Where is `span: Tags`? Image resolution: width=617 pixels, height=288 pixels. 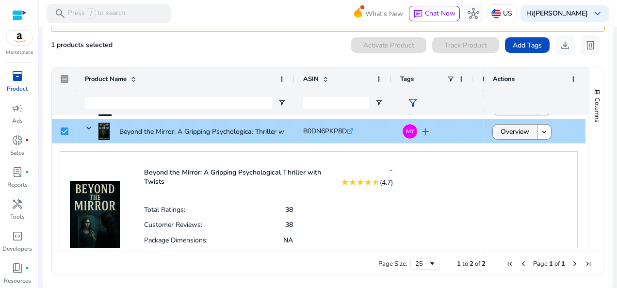 span: Tags is located at coordinates (407, 79).